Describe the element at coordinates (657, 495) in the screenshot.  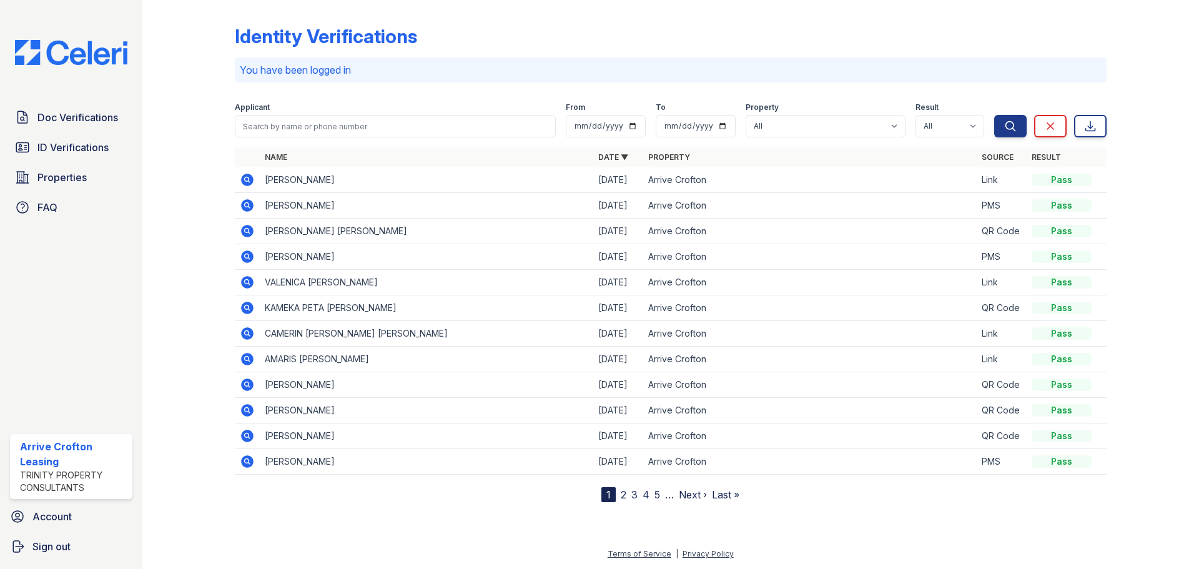
I see `a: 5` at that location.